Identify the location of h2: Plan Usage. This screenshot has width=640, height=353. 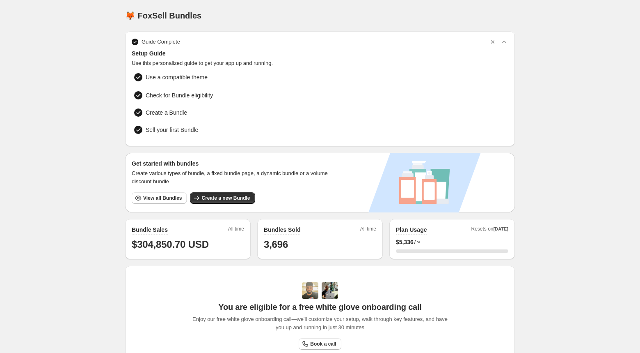
(411, 229).